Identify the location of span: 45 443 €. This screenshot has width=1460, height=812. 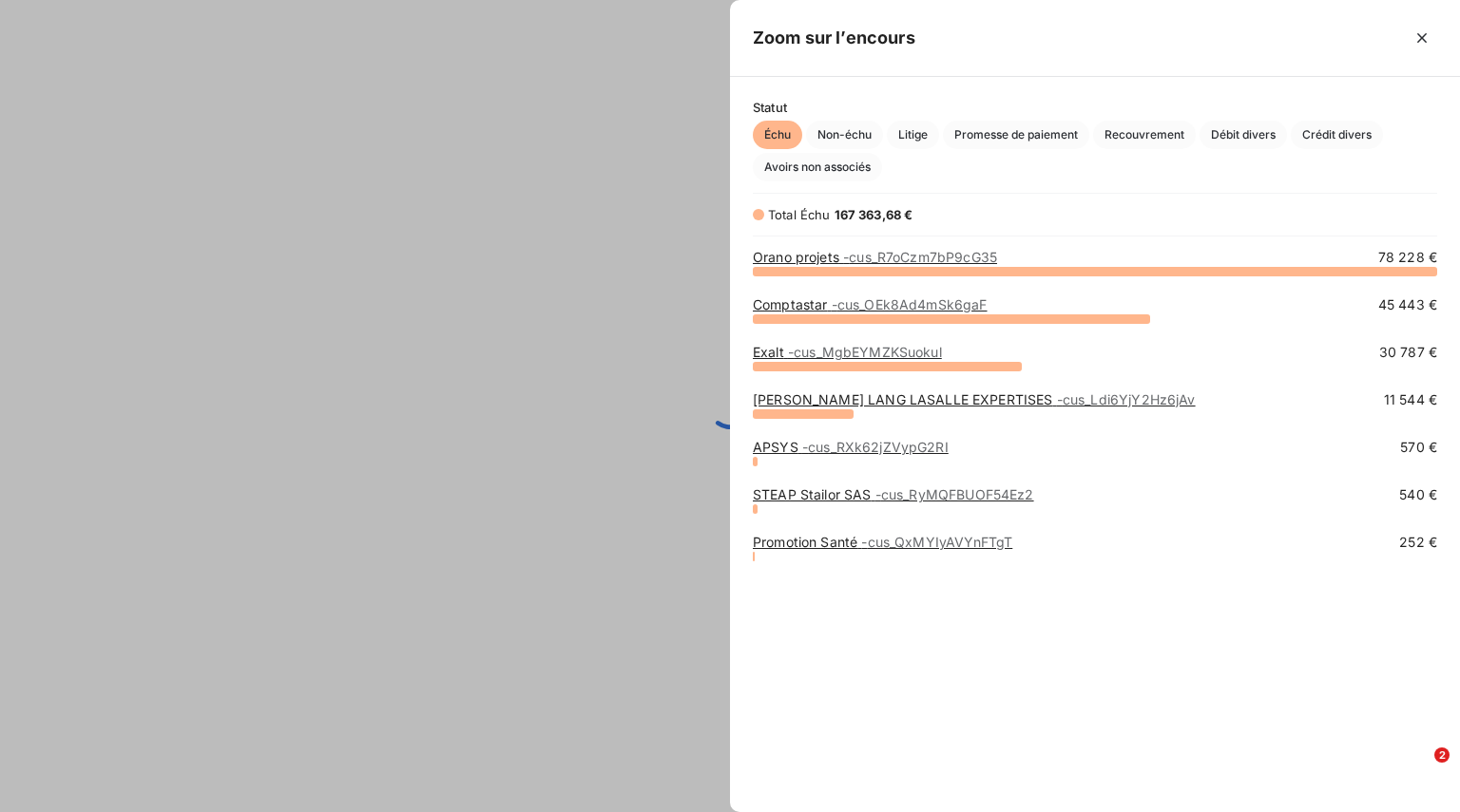
(1408, 305).